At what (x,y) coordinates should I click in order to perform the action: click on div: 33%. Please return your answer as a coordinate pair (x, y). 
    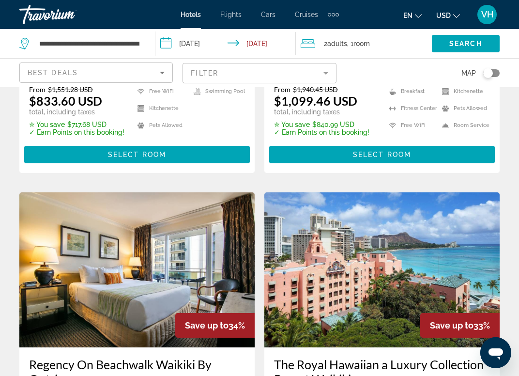
    Looking at the image, I should click on (460, 325).